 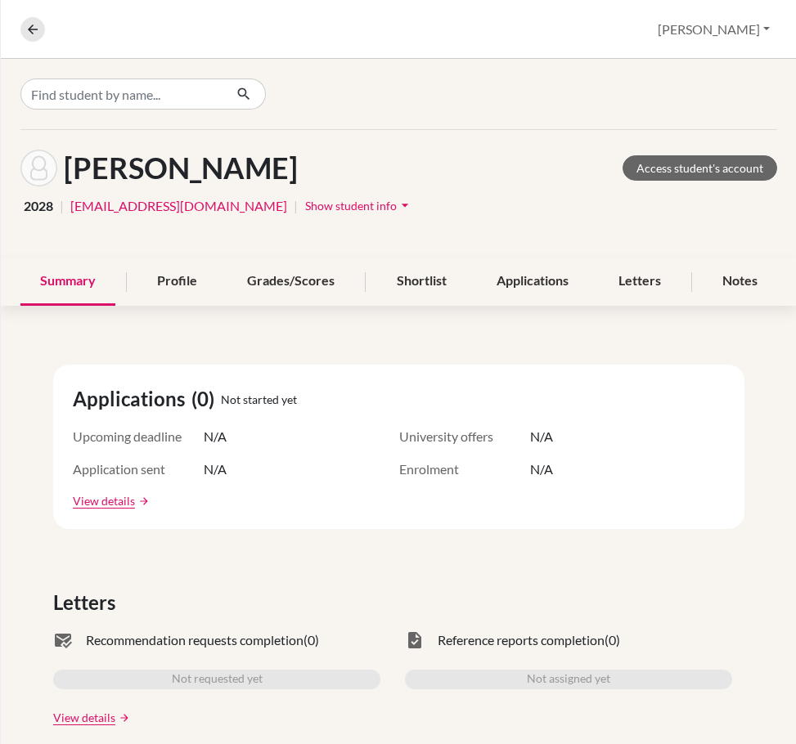 What do you see at coordinates (63, 640) in the screenshot?
I see `span: mark_email_read` at bounding box center [63, 640].